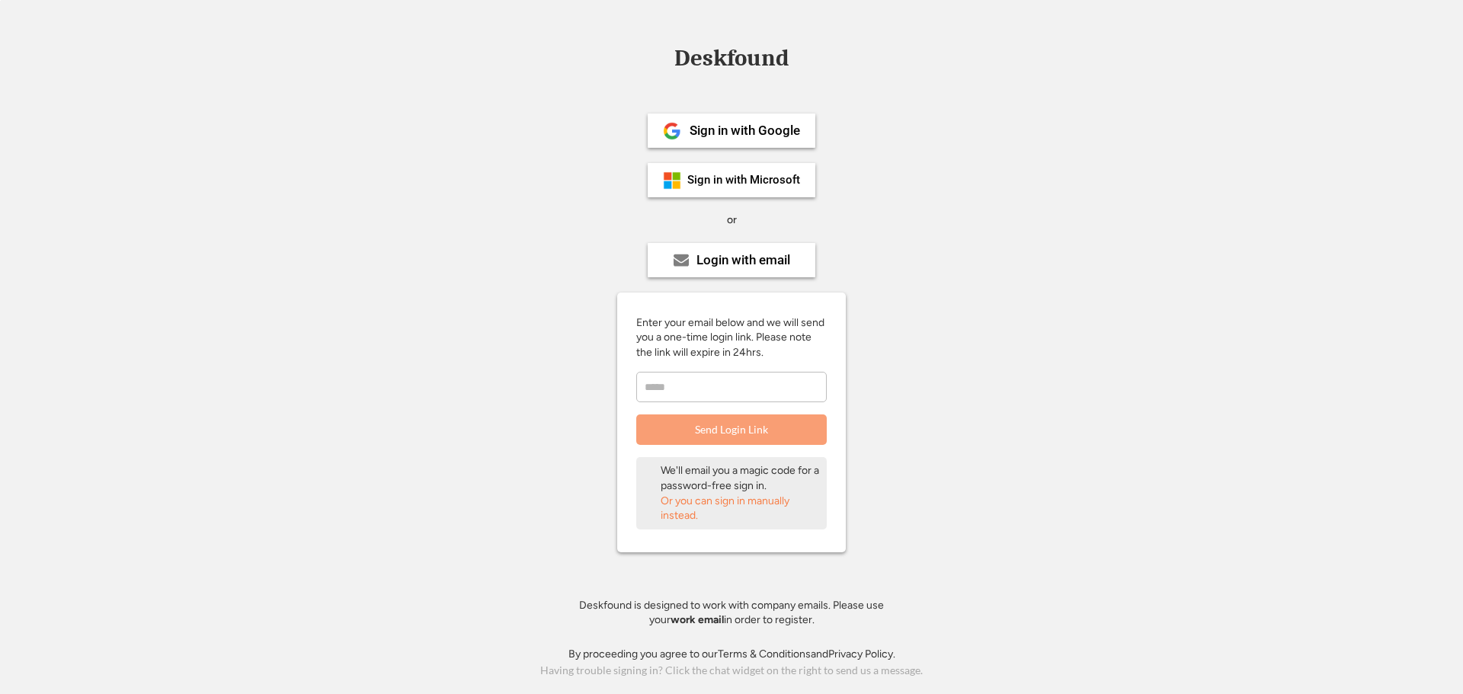 The height and width of the screenshot is (694, 1463). Describe the element at coordinates (731, 58) in the screenshot. I see `div: Deskfound` at that location.